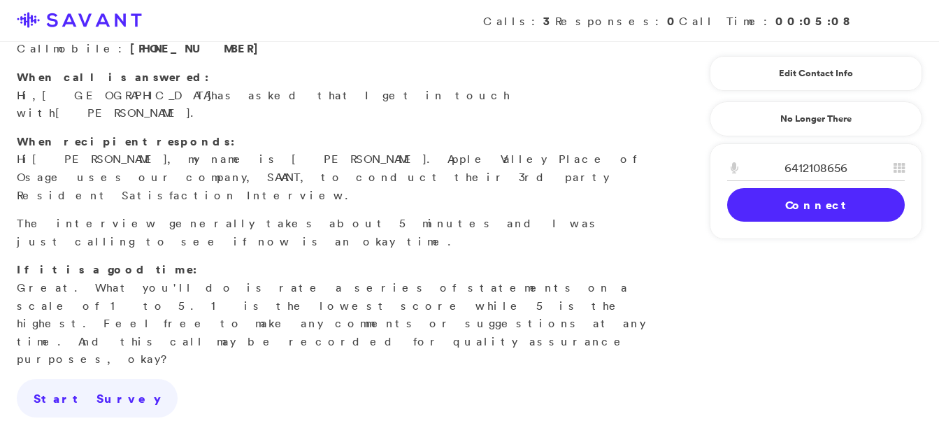  What do you see at coordinates (85, 48) in the screenshot?
I see `span: mobile` at bounding box center [85, 48].